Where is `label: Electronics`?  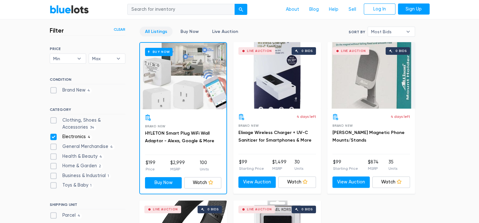 label: Electronics is located at coordinates (71, 137).